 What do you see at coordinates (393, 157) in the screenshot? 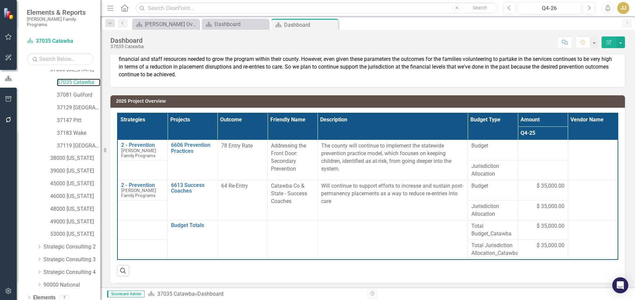
I see `p: The county will continue to implement the statewide prevention practice model, which focuses on k...` at bounding box center [393, 157].